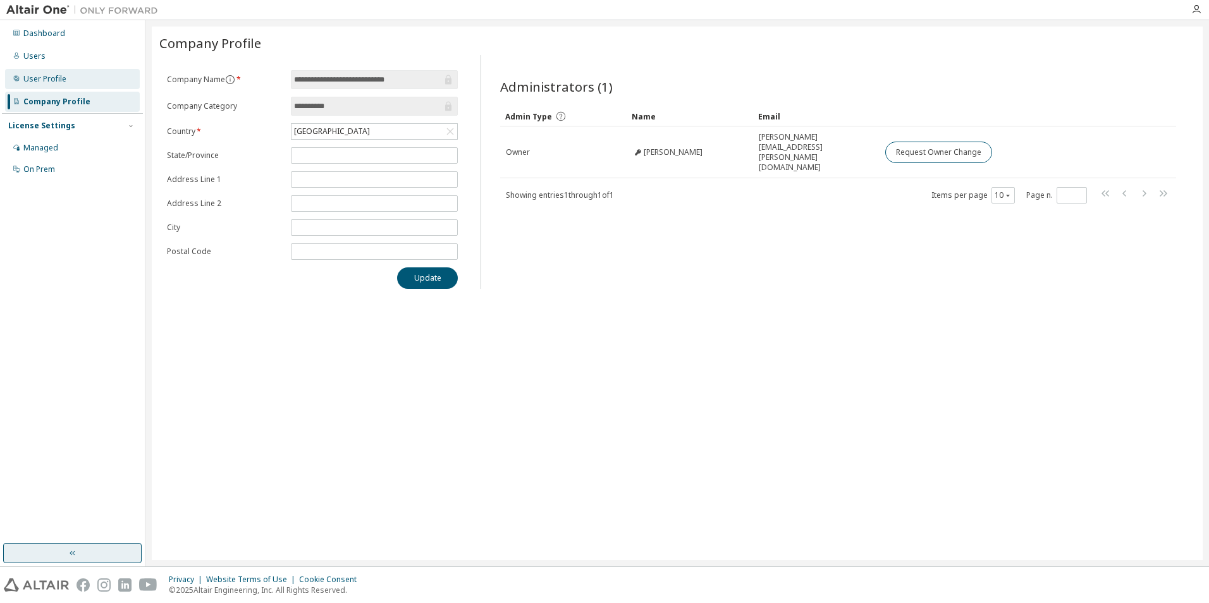  What do you see at coordinates (36, 585) in the screenshot?
I see `img: altair_logo.svg` at bounding box center [36, 585].